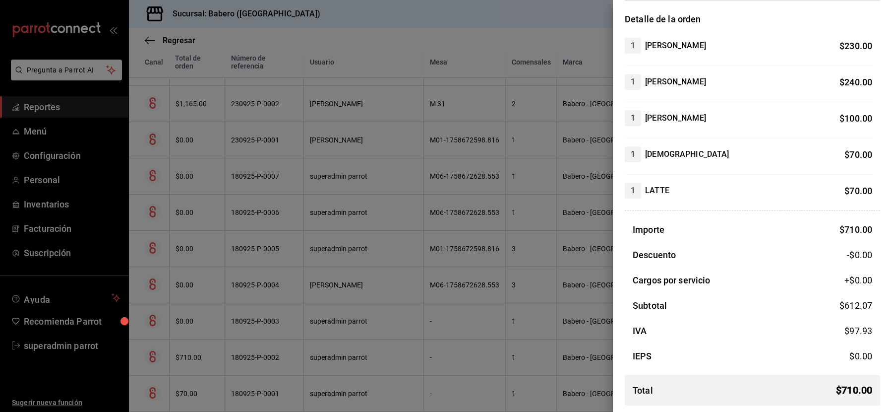  I want to click on span: +$ 0.00, so click(858, 280).